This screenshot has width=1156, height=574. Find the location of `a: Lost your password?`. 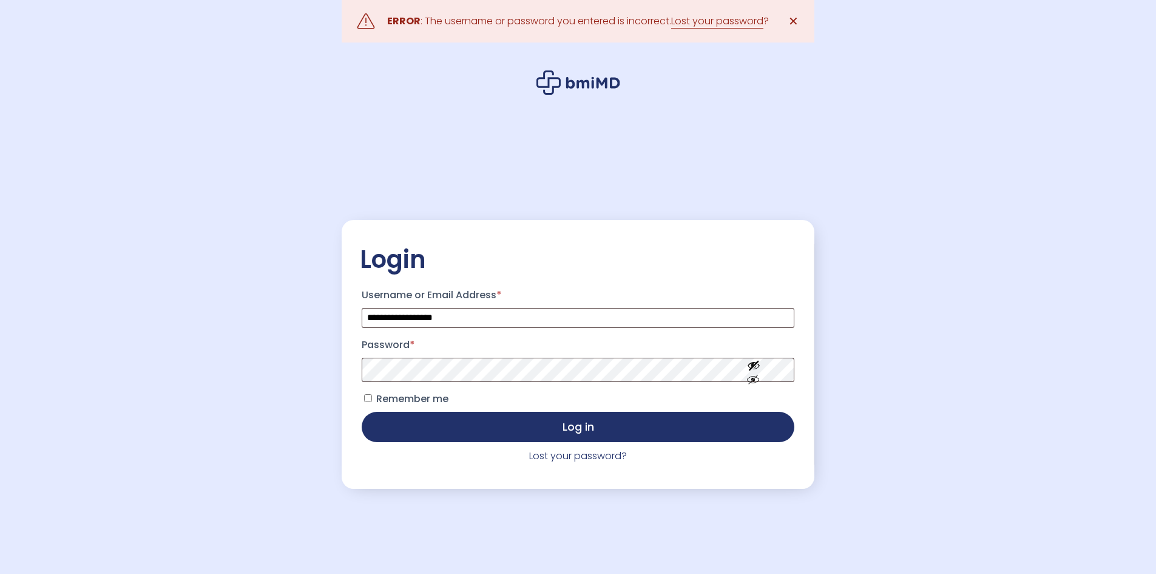

a: Lost your password? is located at coordinates (578, 455).